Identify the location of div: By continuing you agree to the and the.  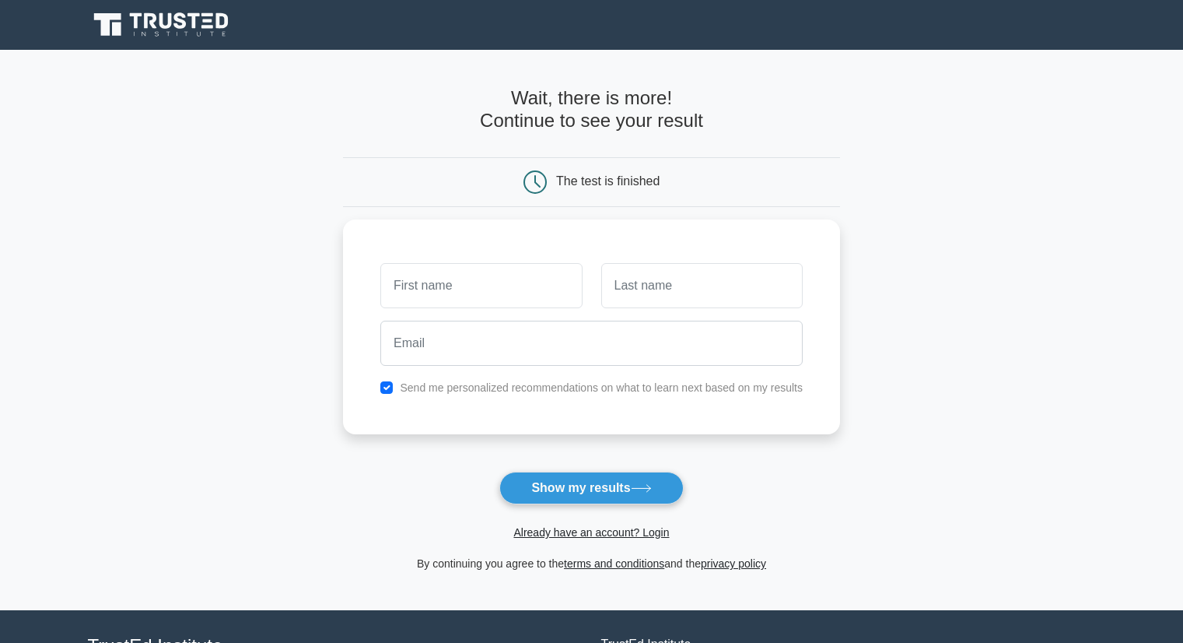
(591, 563).